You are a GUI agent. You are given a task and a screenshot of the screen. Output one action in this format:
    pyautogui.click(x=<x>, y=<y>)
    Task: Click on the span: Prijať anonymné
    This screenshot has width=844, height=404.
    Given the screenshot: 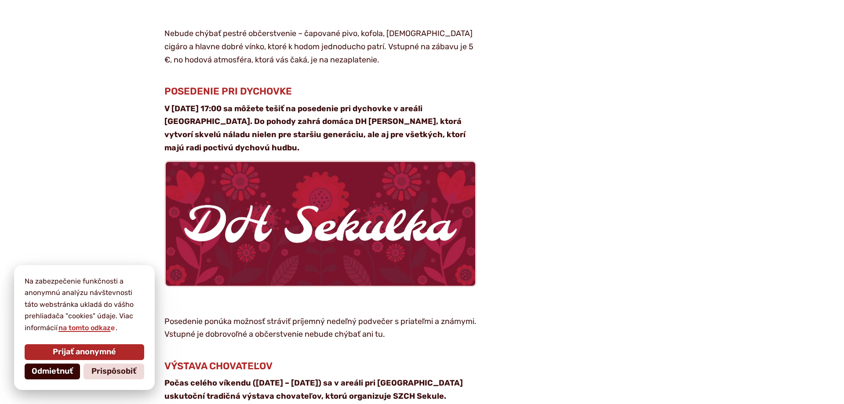 What is the action you would take?
    pyautogui.click(x=84, y=352)
    